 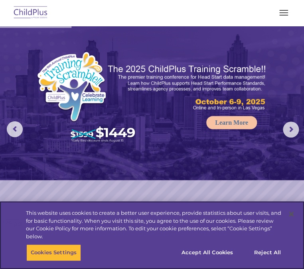 What do you see at coordinates (148, 82) in the screenshot?
I see `span: Phone number` at bounding box center [148, 82].